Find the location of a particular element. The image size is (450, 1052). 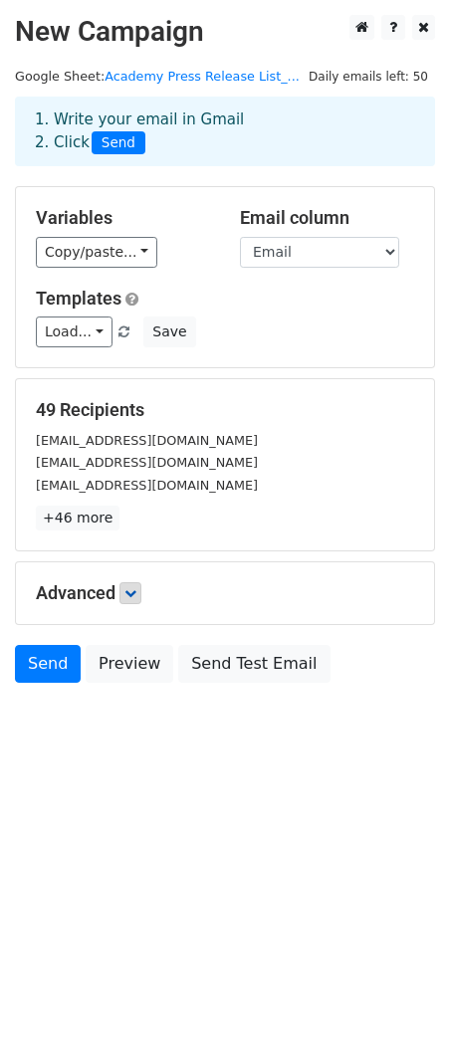

span: Send is located at coordinates (118, 143).